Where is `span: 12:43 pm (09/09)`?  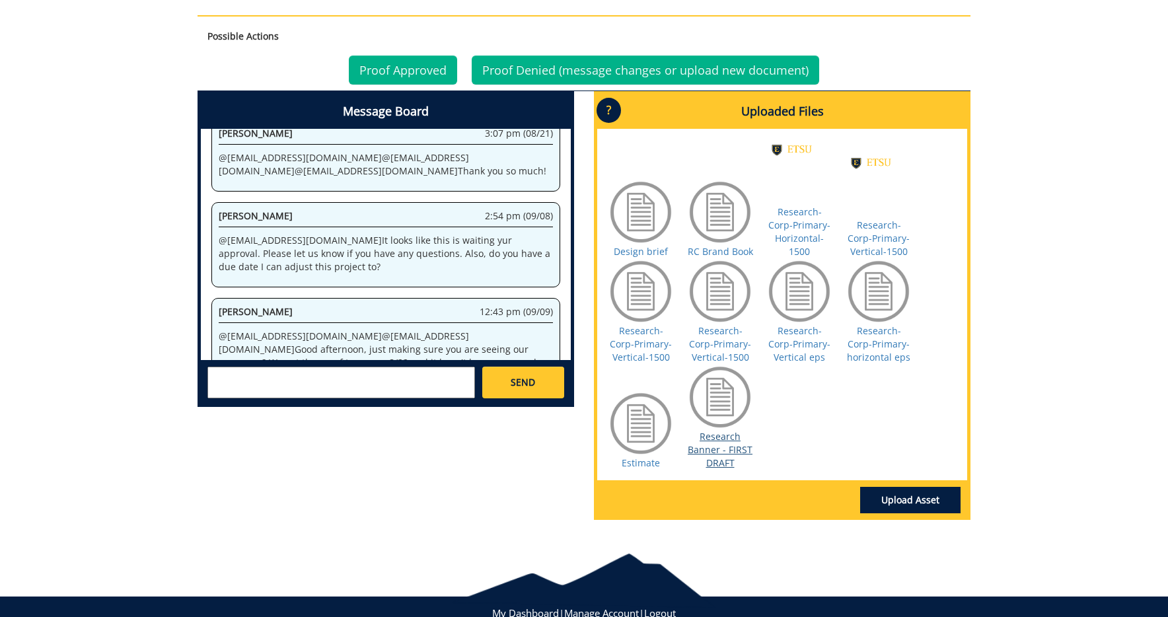 span: 12:43 pm (09/09) is located at coordinates (516, 312).